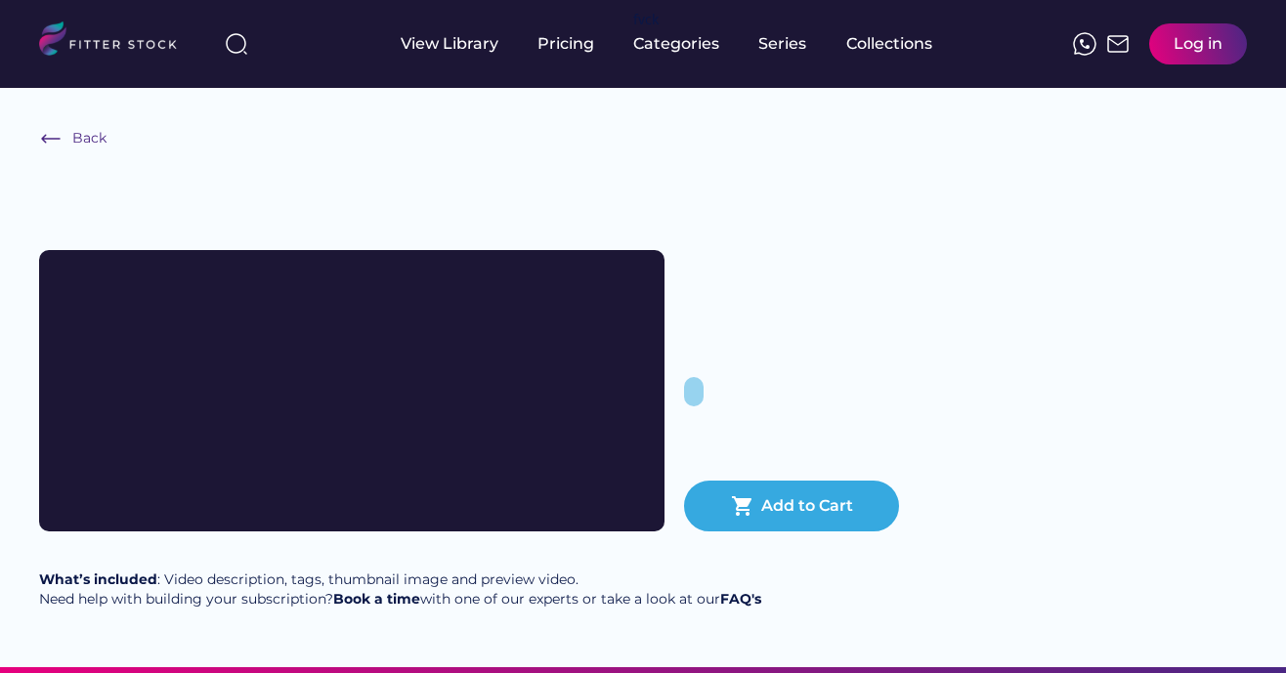 The width and height of the screenshot is (1286, 673). What do you see at coordinates (676, 44) in the screenshot?
I see `div: Categories` at bounding box center [676, 44].